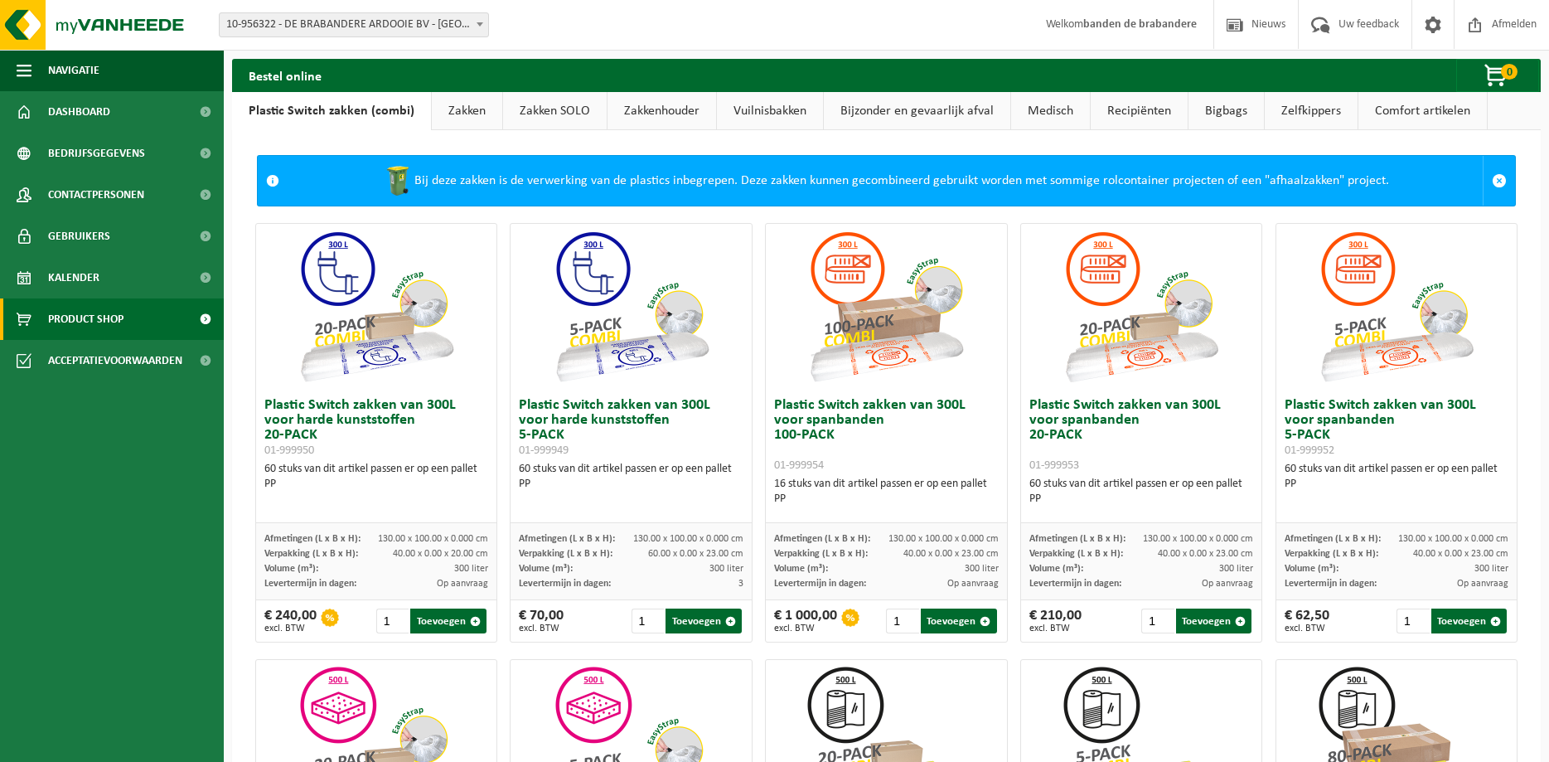  What do you see at coordinates (770, 111) in the screenshot?
I see `a: Vuilnisbakken` at bounding box center [770, 111].